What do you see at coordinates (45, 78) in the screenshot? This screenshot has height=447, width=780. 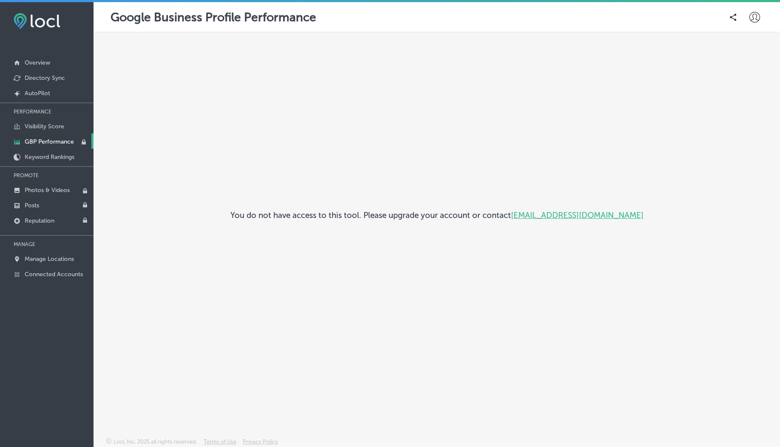 I see `p: Directory Sync` at bounding box center [45, 78].